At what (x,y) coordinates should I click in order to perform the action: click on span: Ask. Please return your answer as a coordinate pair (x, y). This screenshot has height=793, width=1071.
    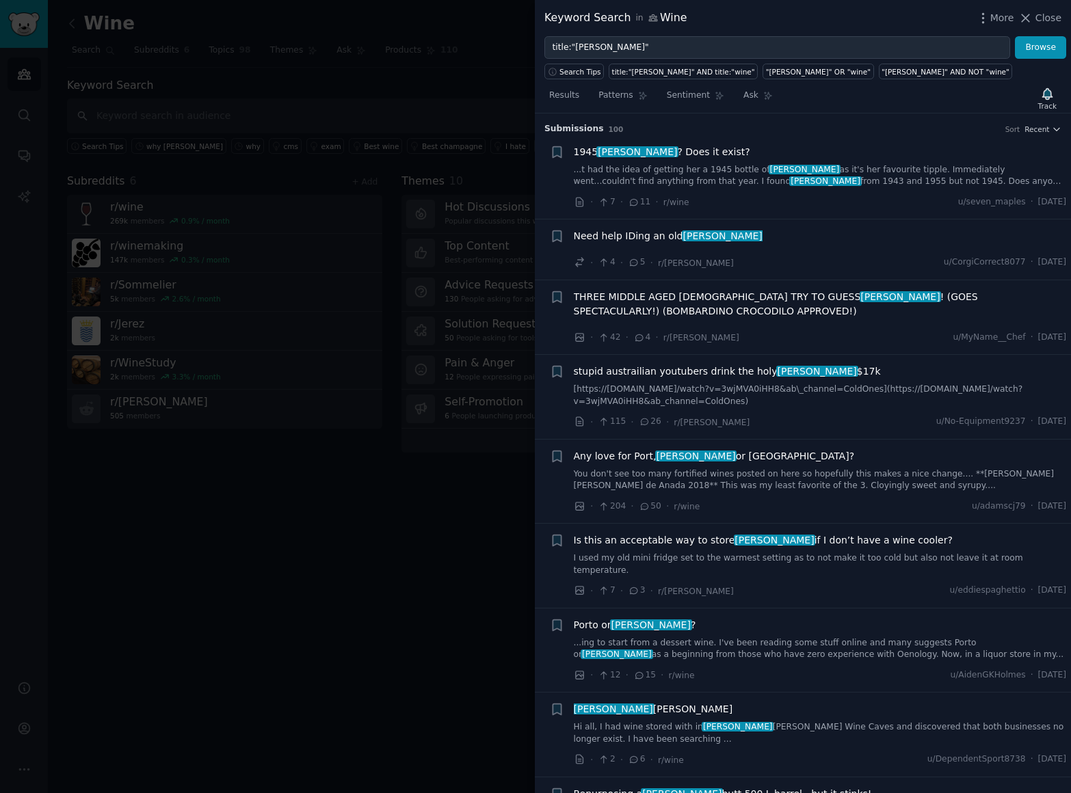
    Looking at the image, I should click on (751, 96).